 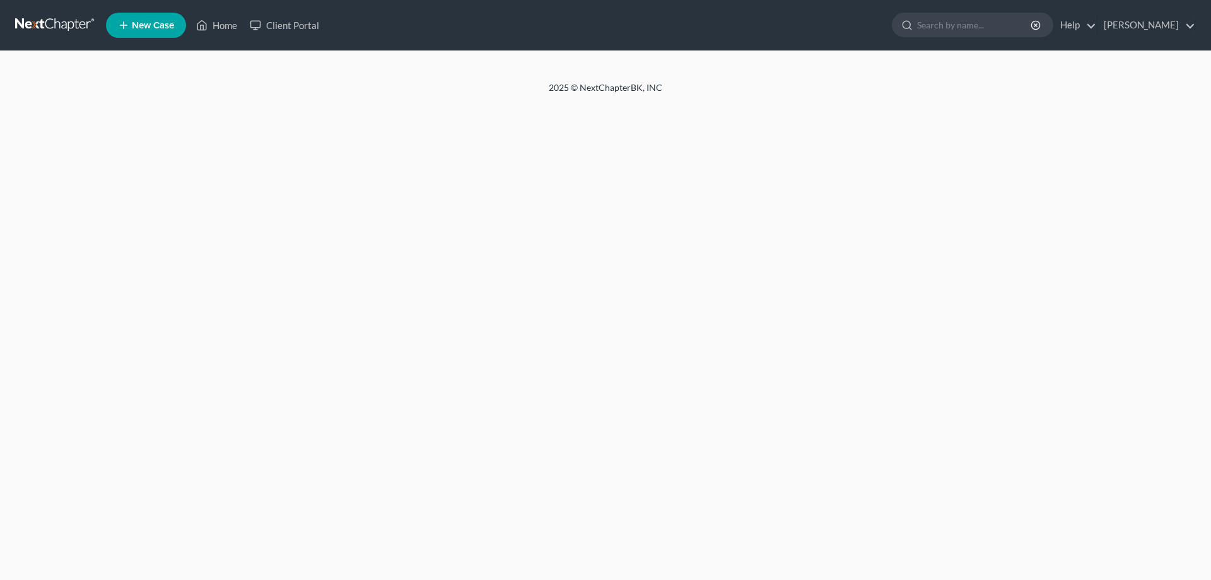 I want to click on input: Search by name..., so click(x=975, y=25).